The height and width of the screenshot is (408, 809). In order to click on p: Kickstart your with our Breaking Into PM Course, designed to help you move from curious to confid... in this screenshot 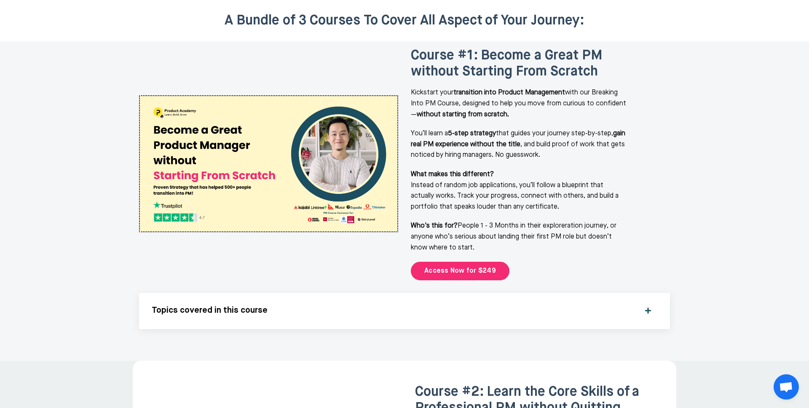, I will do `click(519, 104)`.